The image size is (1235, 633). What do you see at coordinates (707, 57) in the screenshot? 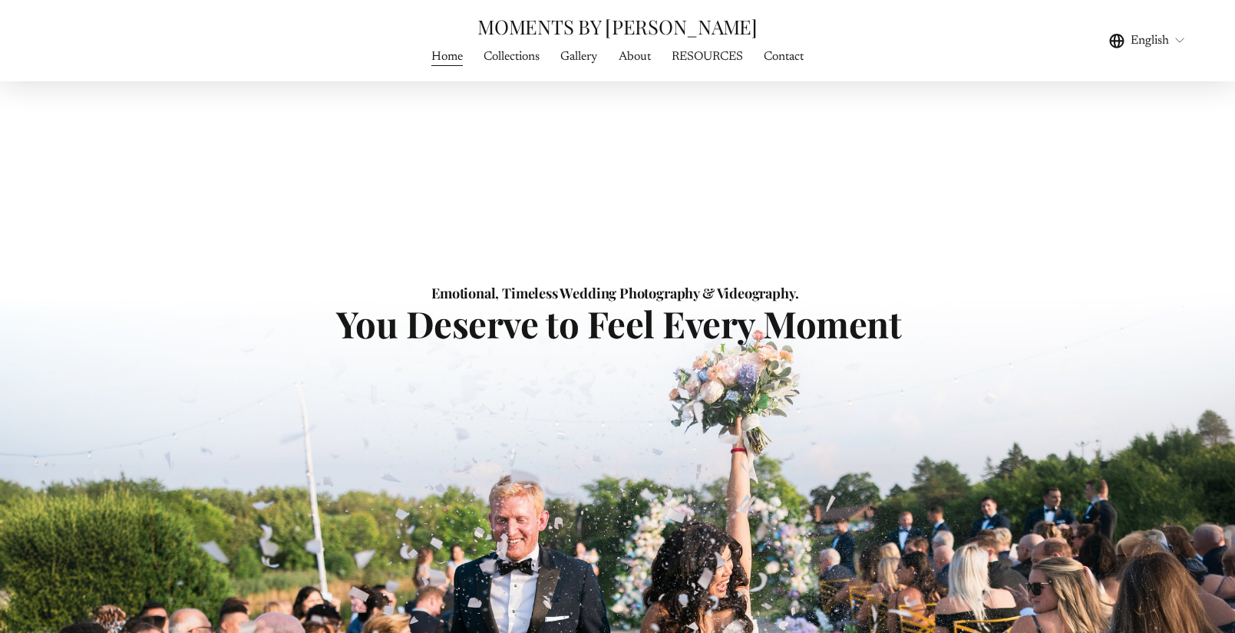
I see `a: RESOURCES` at bounding box center [707, 57].